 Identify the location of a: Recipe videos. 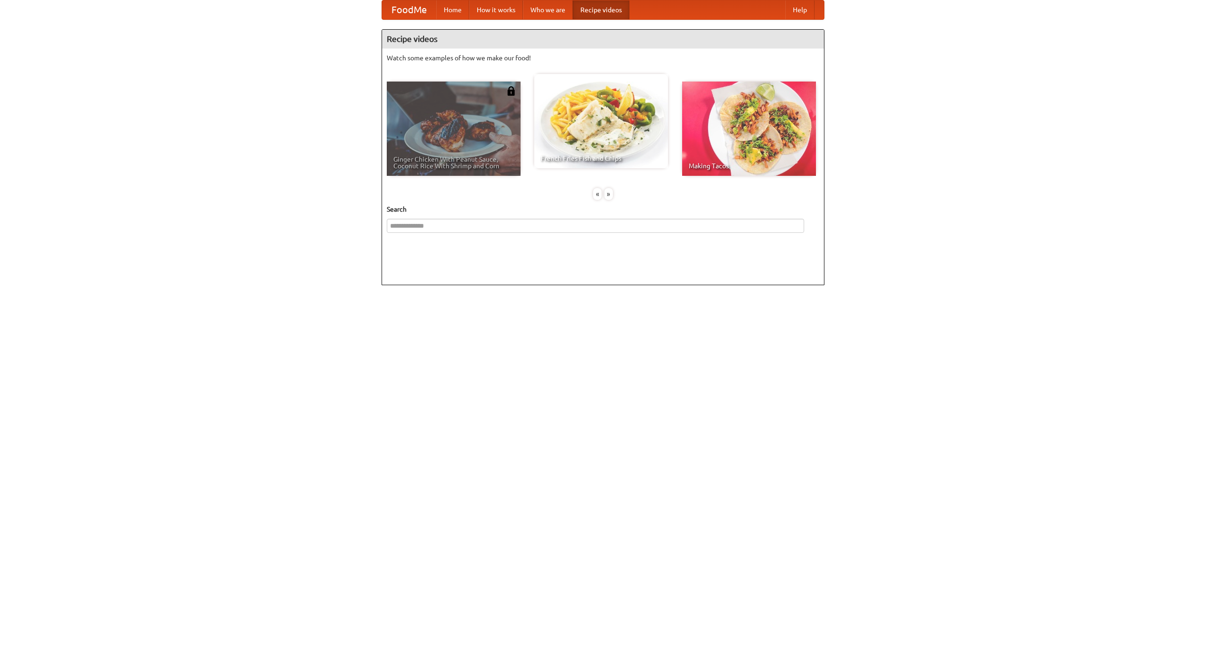
(601, 10).